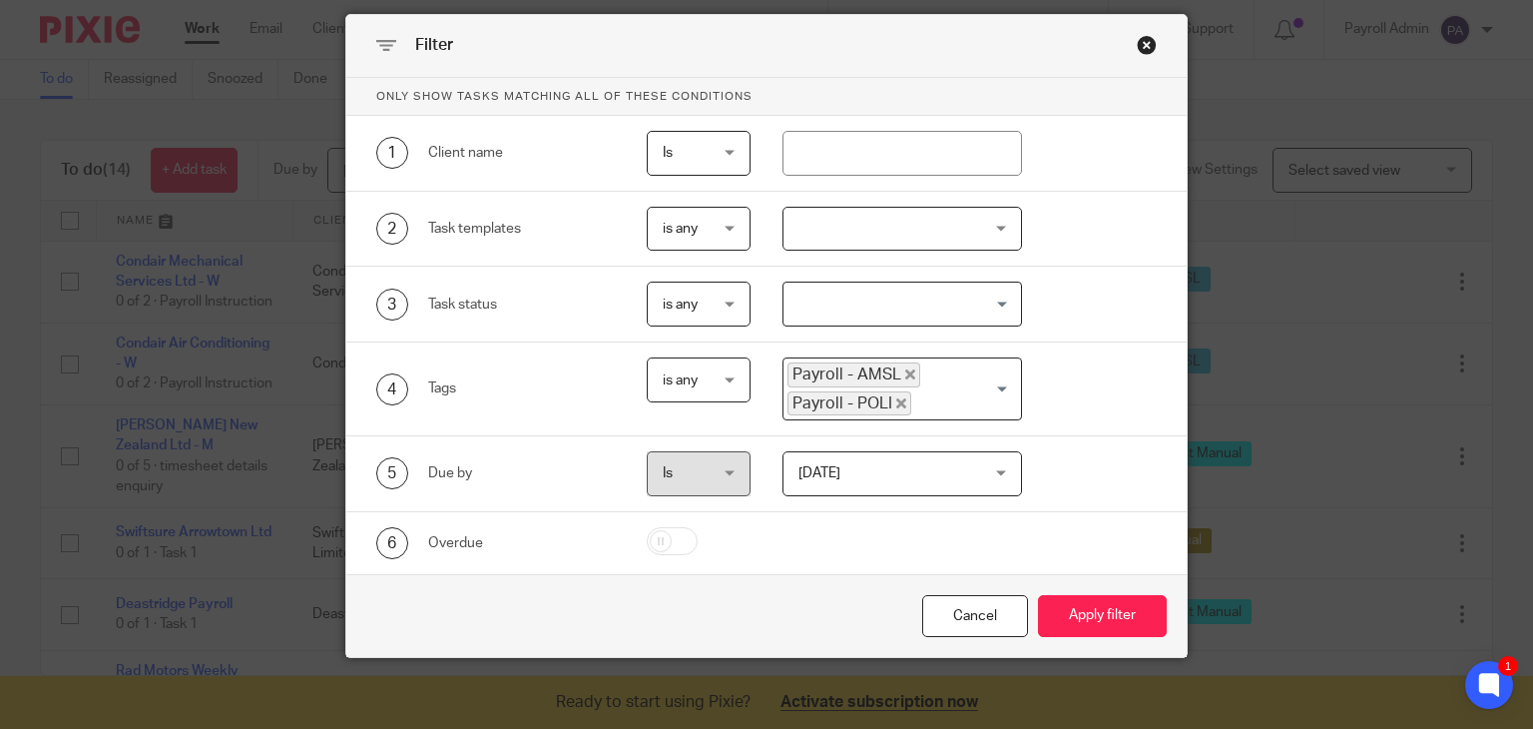 The width and height of the screenshot is (1533, 729). I want to click on div: Due by, so click(522, 473).